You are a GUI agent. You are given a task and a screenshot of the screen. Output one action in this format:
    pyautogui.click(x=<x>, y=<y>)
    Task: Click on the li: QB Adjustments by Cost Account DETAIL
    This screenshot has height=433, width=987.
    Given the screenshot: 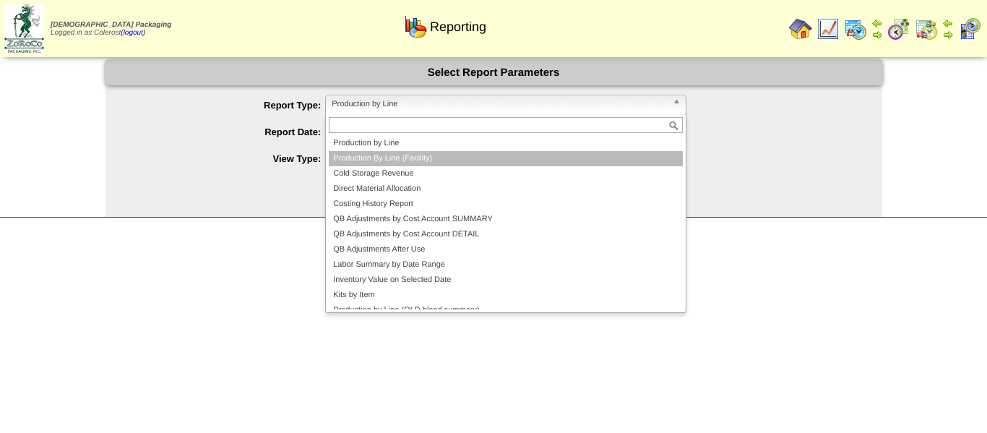 What is the action you would take?
    pyautogui.click(x=506, y=234)
    